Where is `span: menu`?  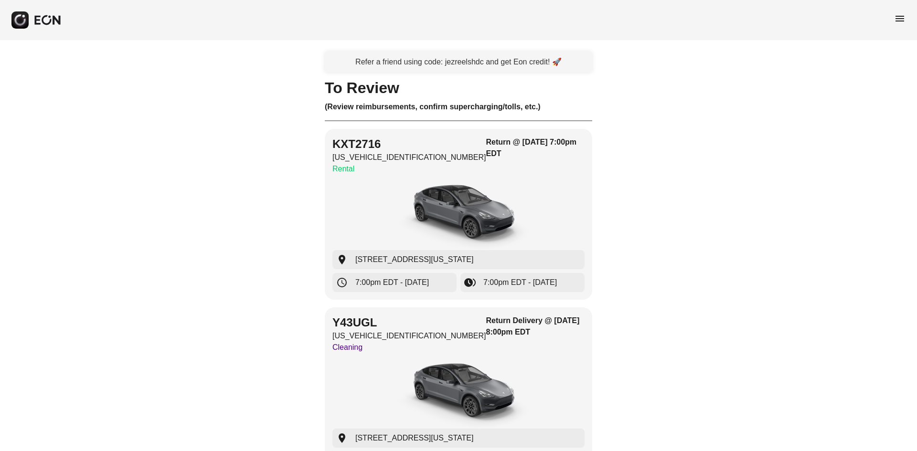 span: menu is located at coordinates (900, 19).